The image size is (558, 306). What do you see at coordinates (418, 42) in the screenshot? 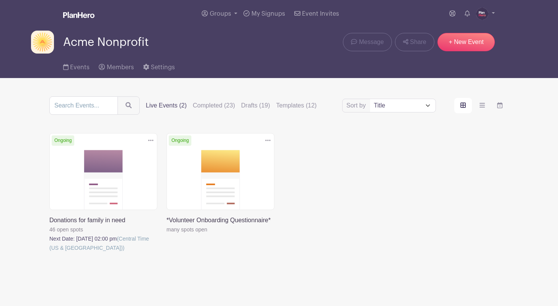
I see `span: Share` at bounding box center [418, 42].